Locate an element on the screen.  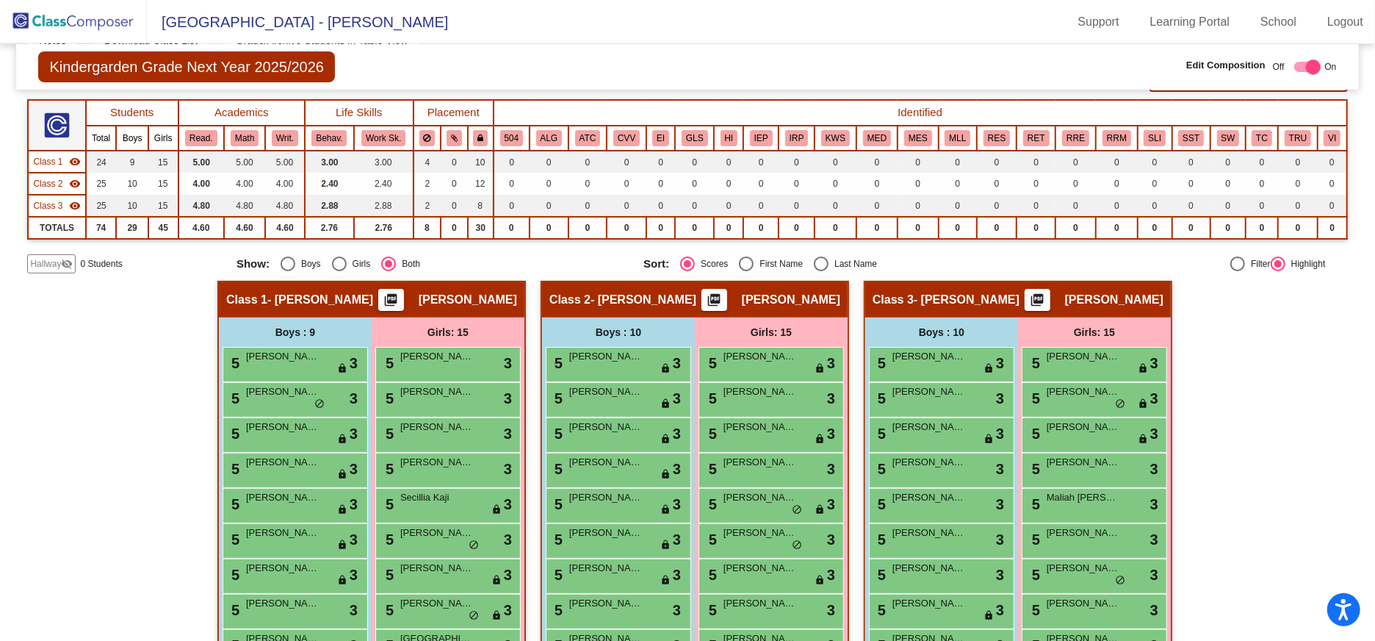
div: Highlight is located at coordinates (1306, 264).